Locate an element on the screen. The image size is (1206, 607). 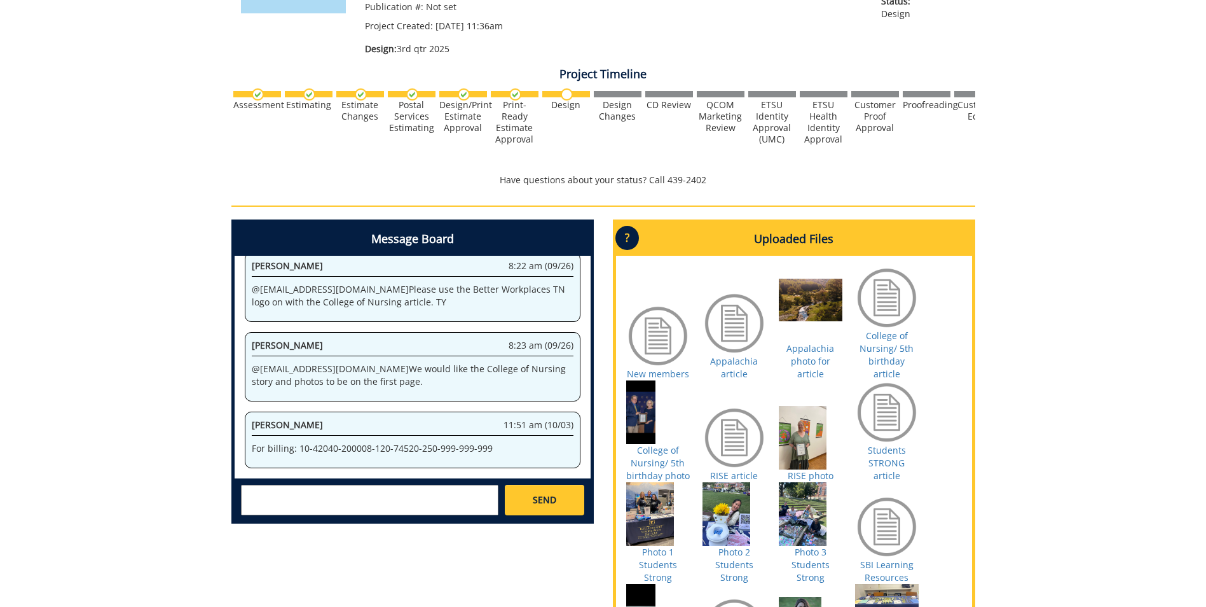
a: College of Nursing/ 5th birthday article is located at coordinates (886, 354).